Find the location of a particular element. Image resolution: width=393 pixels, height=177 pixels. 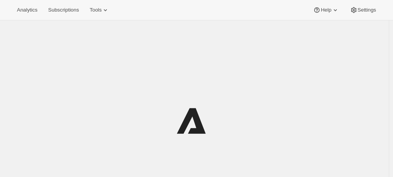

button: Analytics is located at coordinates (27, 10).